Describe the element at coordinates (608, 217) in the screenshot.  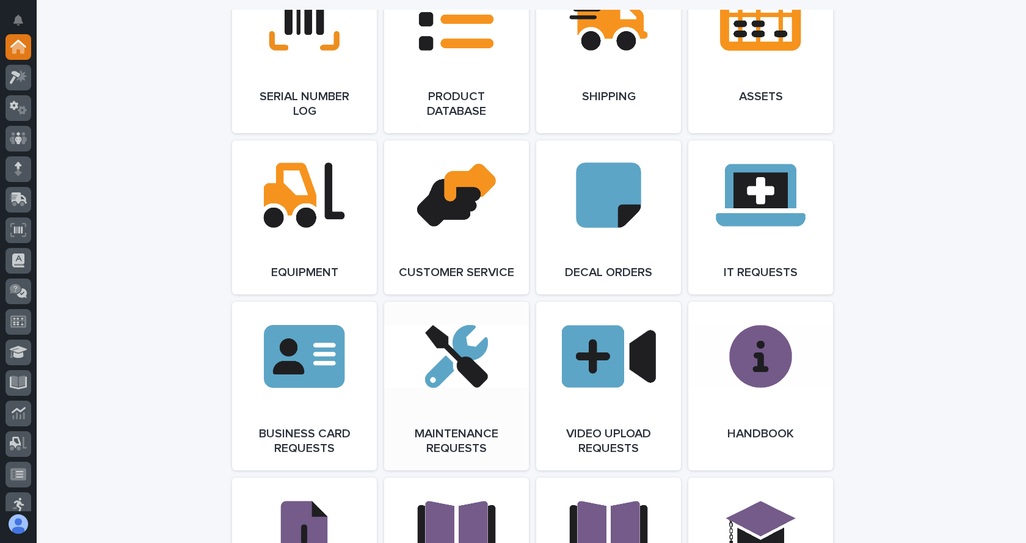
I see `a: Decal Orders` at that location.